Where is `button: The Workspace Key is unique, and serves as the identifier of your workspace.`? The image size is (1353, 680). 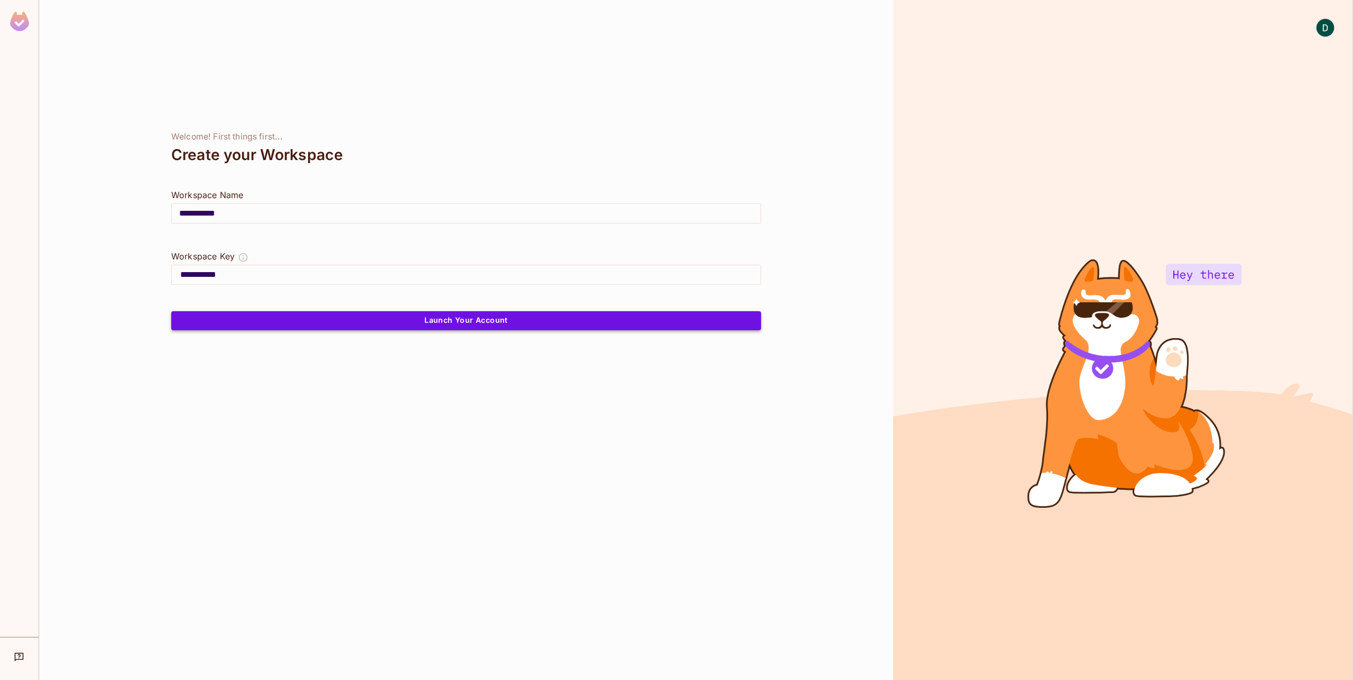 button: The Workspace Key is unique, and serves as the identifier of your workspace. is located at coordinates (243, 257).